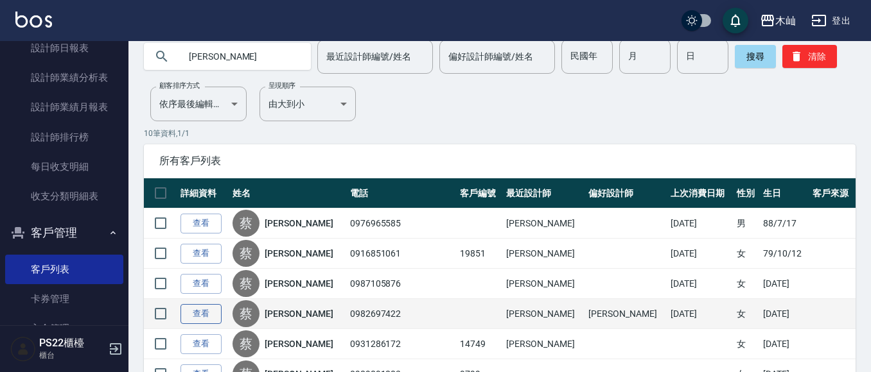 The height and width of the screenshot is (372, 871). I want to click on td: 0931286172, so click(401, 344).